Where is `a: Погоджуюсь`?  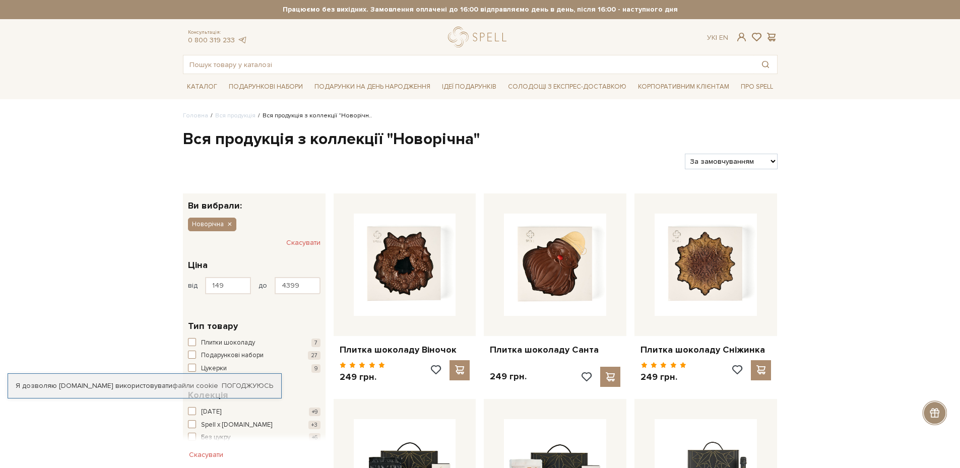
a: Погоджуюсь is located at coordinates (248, 386).